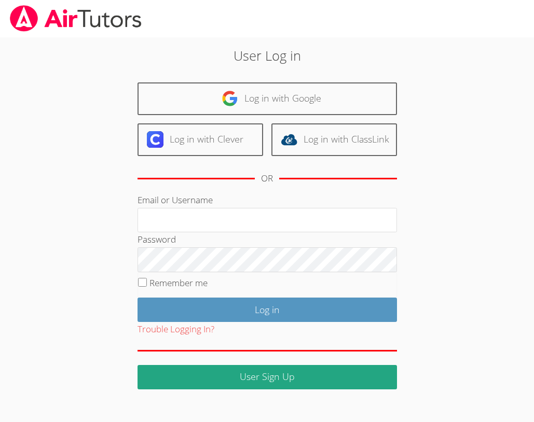 This screenshot has height=422, width=534. I want to click on a: Log in with Google, so click(267, 99).